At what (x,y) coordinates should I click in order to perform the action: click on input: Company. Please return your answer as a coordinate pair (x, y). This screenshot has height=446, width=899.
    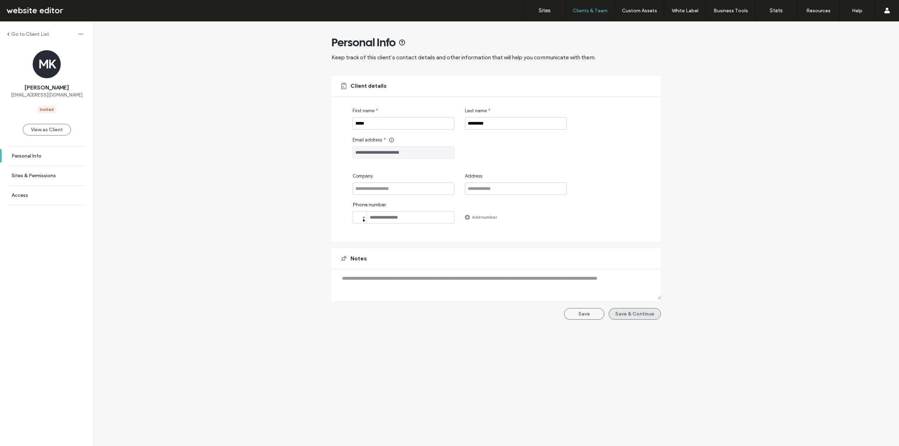
    Looking at the image, I should click on (404, 189).